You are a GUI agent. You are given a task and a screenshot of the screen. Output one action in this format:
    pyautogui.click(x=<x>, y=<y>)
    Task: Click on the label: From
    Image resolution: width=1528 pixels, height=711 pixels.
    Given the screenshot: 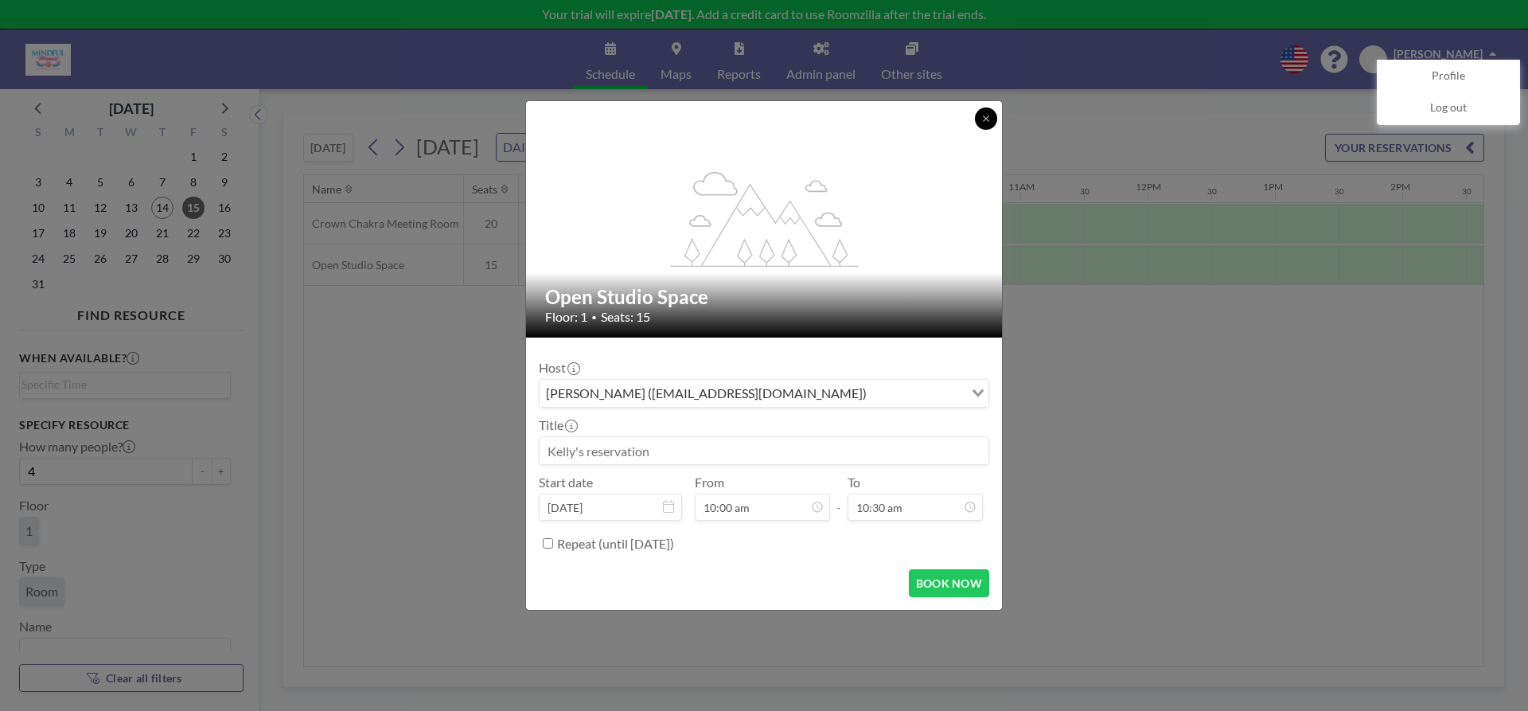 What is the action you would take?
    pyautogui.click(x=709, y=482)
    